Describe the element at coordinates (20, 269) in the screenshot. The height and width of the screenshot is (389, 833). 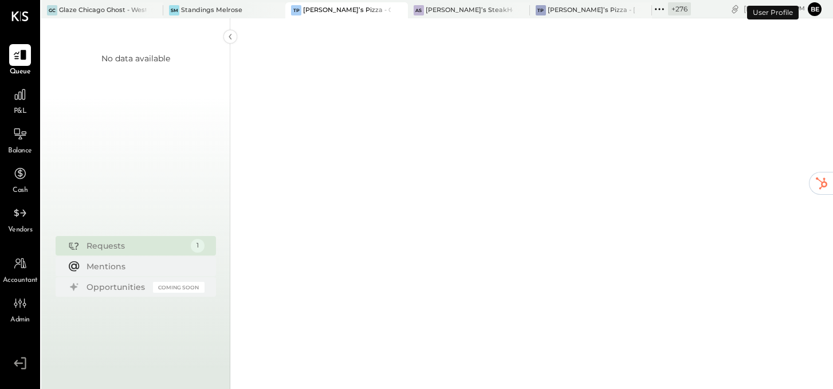
I see `a: Accountant` at that location.